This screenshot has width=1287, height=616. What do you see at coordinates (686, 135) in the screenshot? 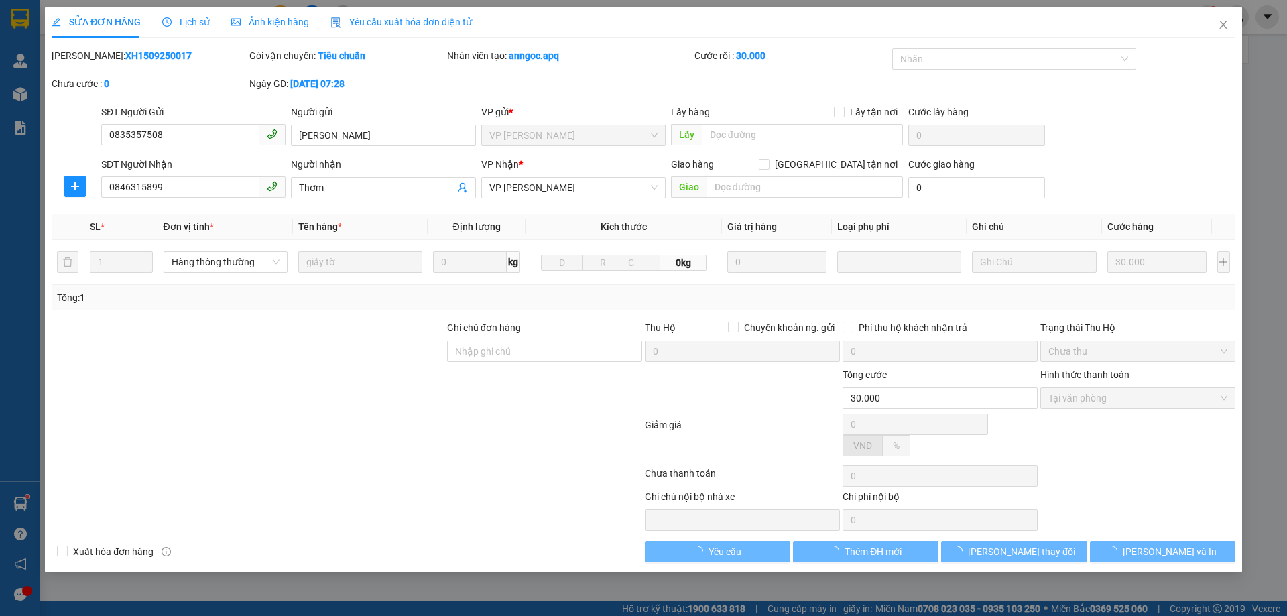
I see `span: Lấy` at bounding box center [686, 135].